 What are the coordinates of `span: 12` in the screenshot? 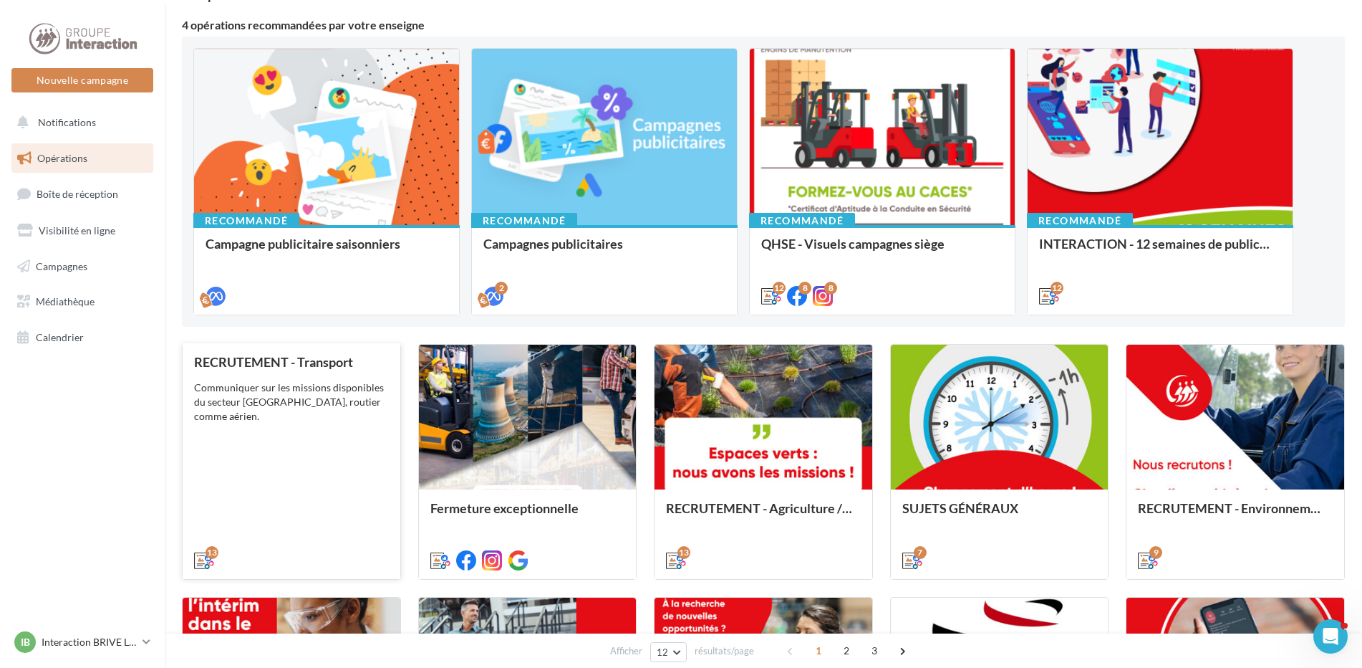 It's located at (663, 652).